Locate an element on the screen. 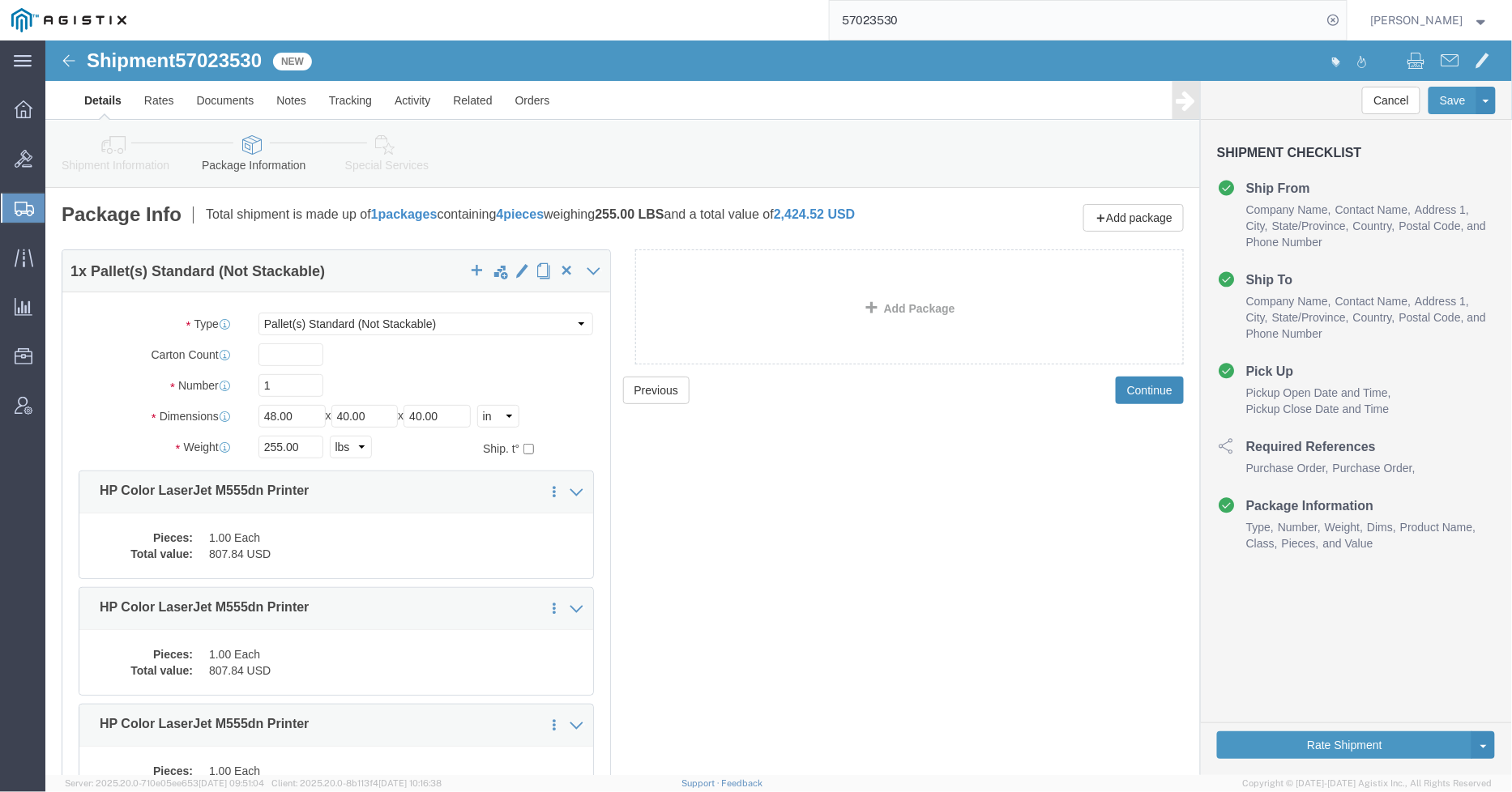 The width and height of the screenshot is (1512, 792). input: Search for shipment number, reference number is located at coordinates (1075, 21).